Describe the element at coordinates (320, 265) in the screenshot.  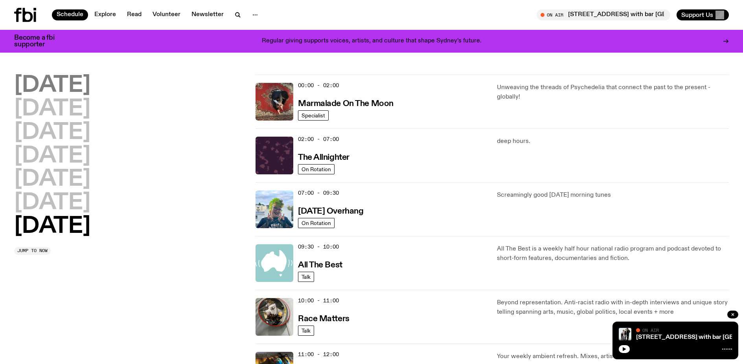
I see `h3: All The Best` at that location.